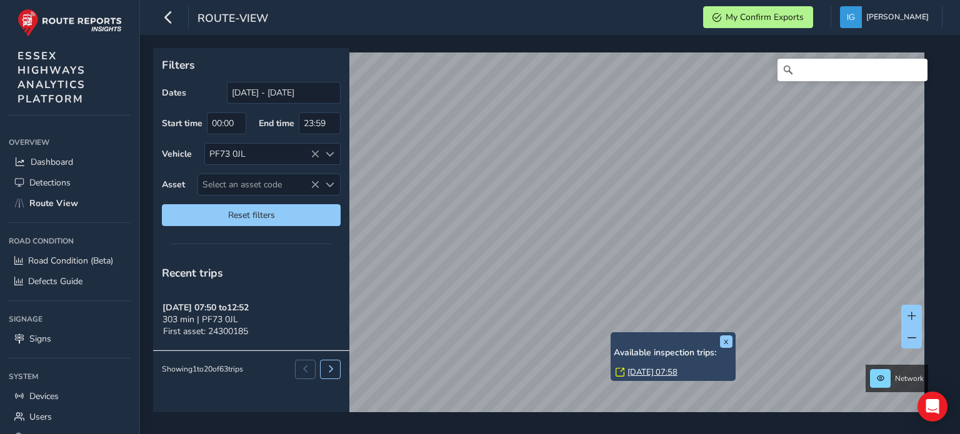 This screenshot has width=960, height=434. What do you see at coordinates (251, 65) in the screenshot?
I see `p: Filters` at bounding box center [251, 65].